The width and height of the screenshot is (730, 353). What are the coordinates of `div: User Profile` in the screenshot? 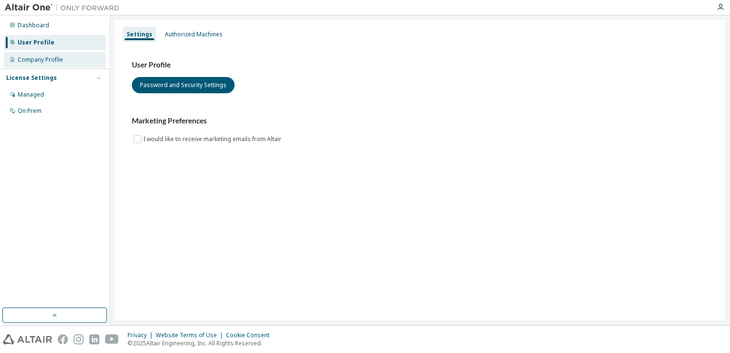 It's located at (36, 43).